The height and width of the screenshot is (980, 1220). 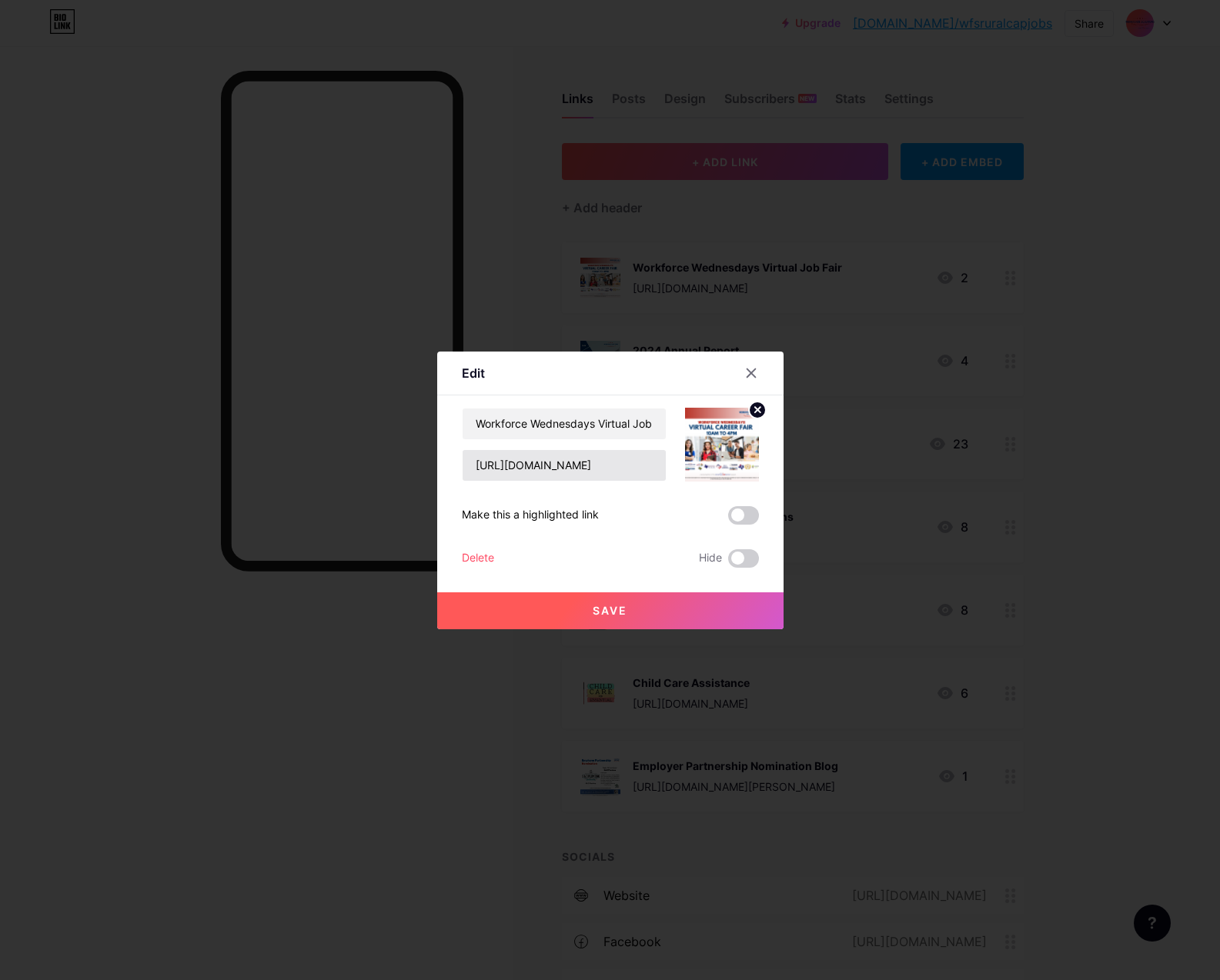 What do you see at coordinates (722, 445) in the screenshot?
I see `img: link_thumbnail` at bounding box center [722, 445].